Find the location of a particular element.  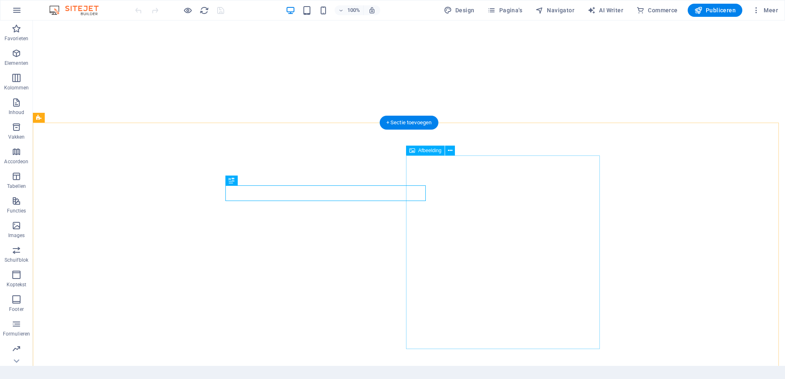

i: Stel bij het wijzigen van de grootte van de weergegeven website automatisch het juist zoomniveau ... is located at coordinates (372, 10).